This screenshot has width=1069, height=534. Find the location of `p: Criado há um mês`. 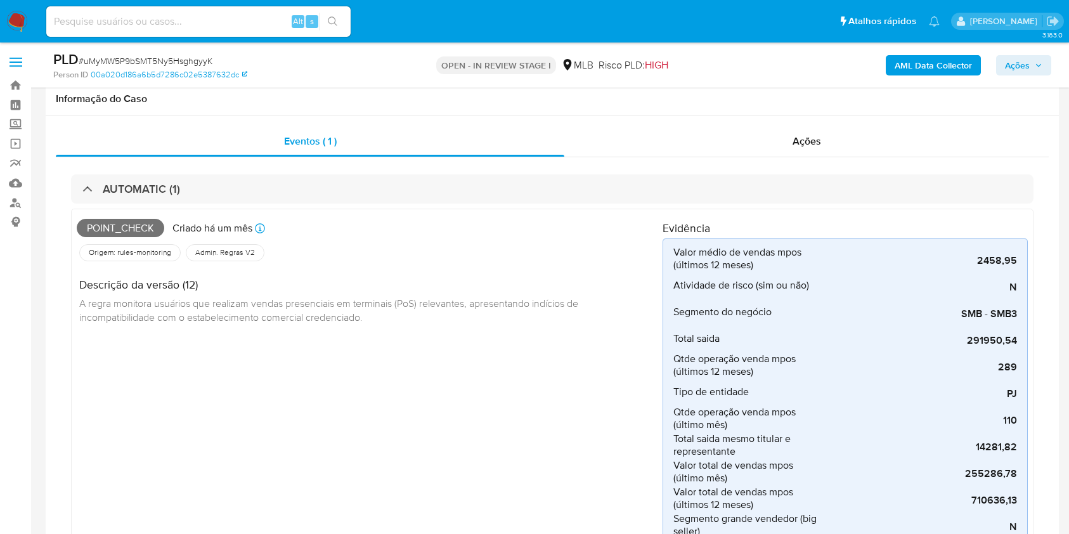

p: Criado há um mês is located at coordinates (212, 228).